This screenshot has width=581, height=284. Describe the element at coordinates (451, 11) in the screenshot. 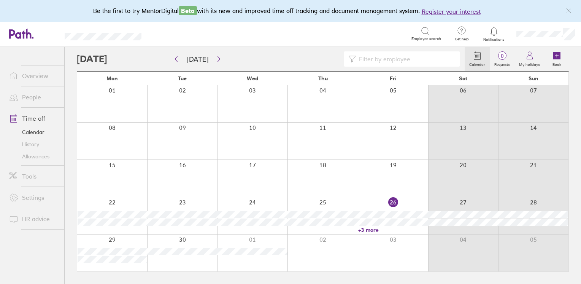

I see `button: Register your interest` at that location.